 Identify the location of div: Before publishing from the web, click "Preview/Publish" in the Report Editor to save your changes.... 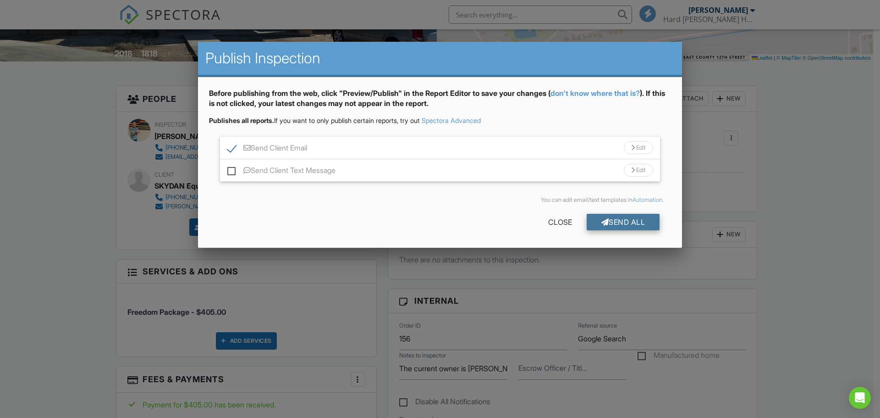
(440, 102).